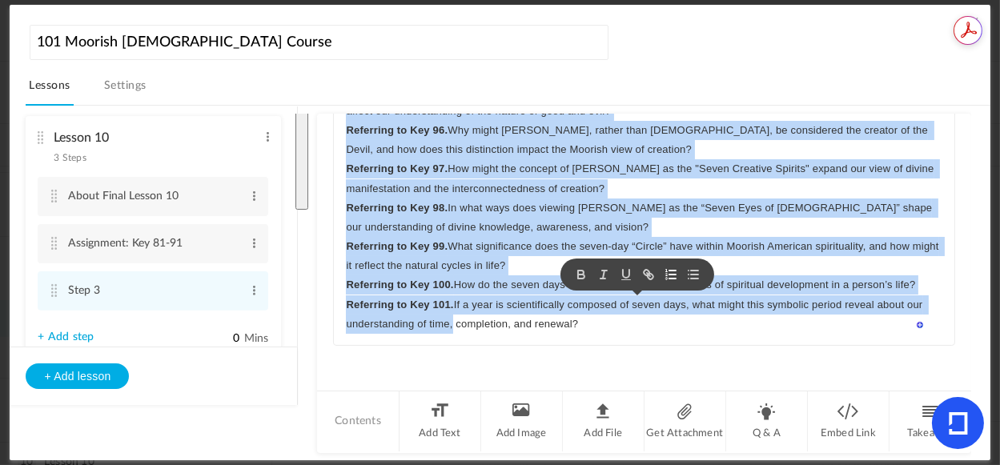  I want to click on strong: Referring to Key 99., so click(396, 246).